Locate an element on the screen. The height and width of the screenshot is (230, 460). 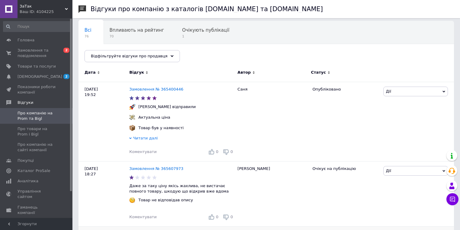
span: Замовлення та повідомлення is located at coordinates (37, 53).